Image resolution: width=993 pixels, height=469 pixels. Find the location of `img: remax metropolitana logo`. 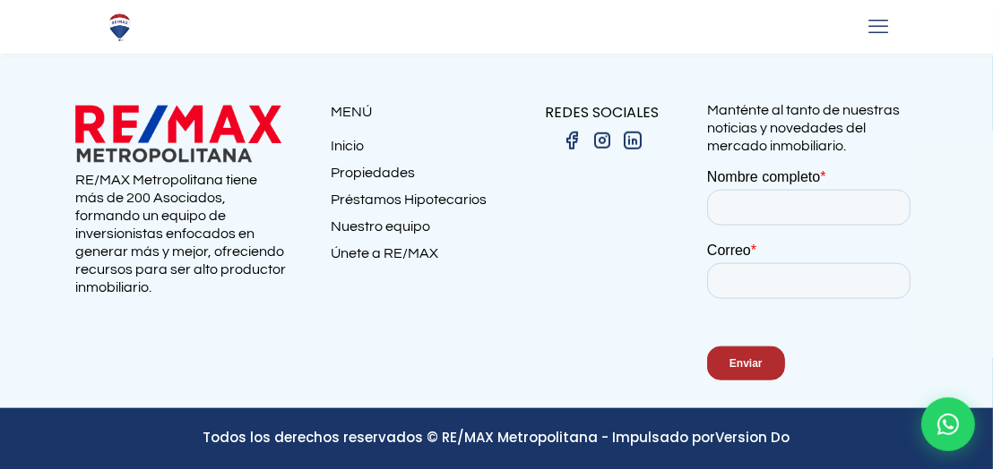

img: remax metropolitana logo is located at coordinates (178, 133).